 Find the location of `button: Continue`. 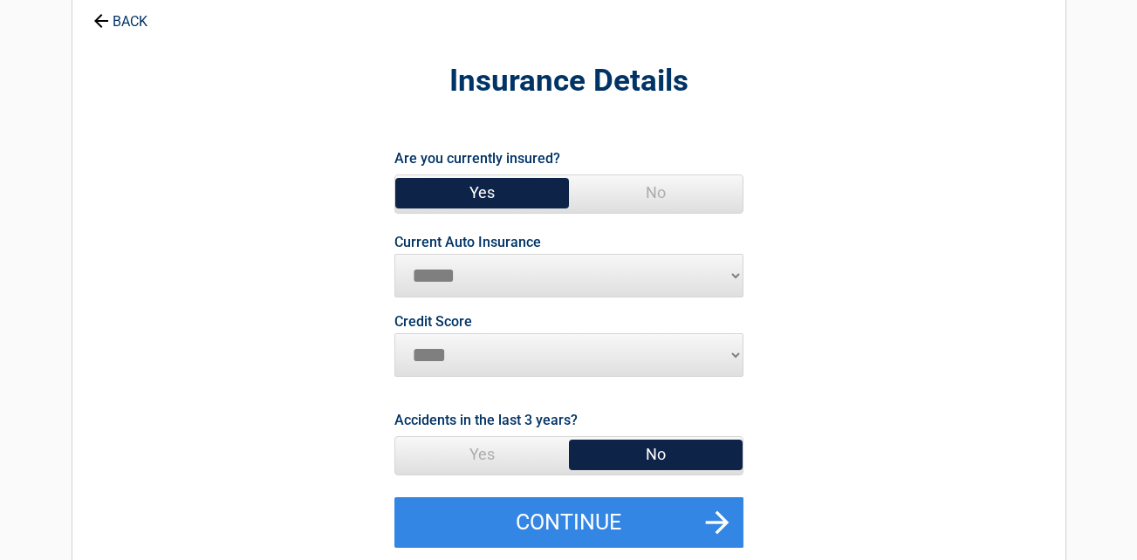

button: Continue is located at coordinates (569, 523).